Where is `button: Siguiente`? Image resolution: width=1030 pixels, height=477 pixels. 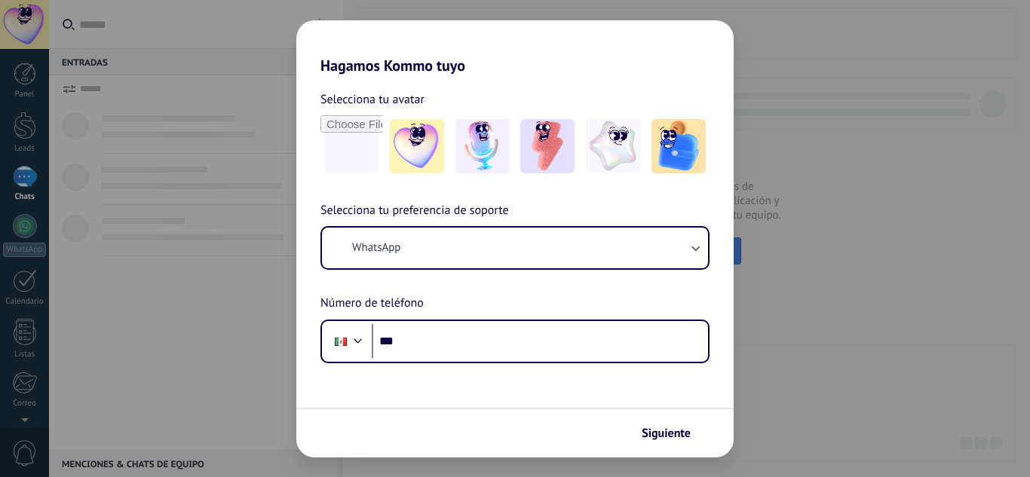
button: Siguiente is located at coordinates (673, 434).